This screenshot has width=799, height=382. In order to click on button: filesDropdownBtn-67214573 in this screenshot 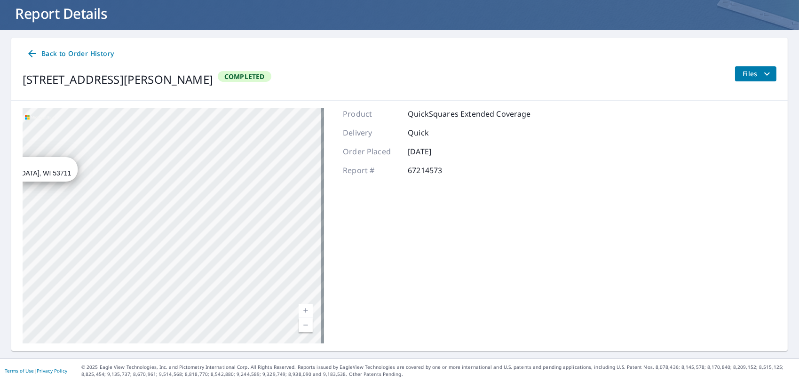, I will do `click(755, 74)`.